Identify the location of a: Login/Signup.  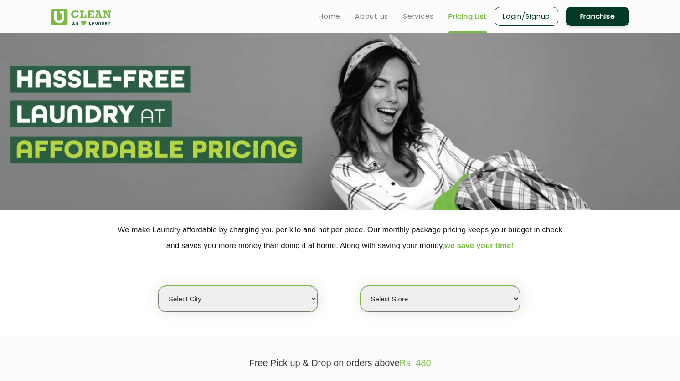
(526, 16).